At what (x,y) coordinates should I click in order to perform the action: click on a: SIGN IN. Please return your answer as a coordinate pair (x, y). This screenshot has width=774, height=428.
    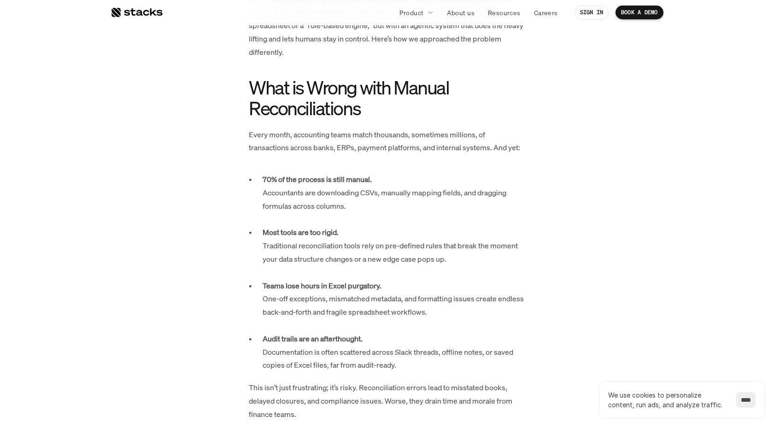
    Looking at the image, I should click on (591, 12).